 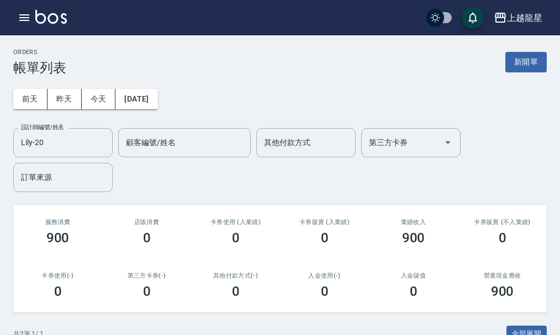 I want to click on img: Logo, so click(x=51, y=17).